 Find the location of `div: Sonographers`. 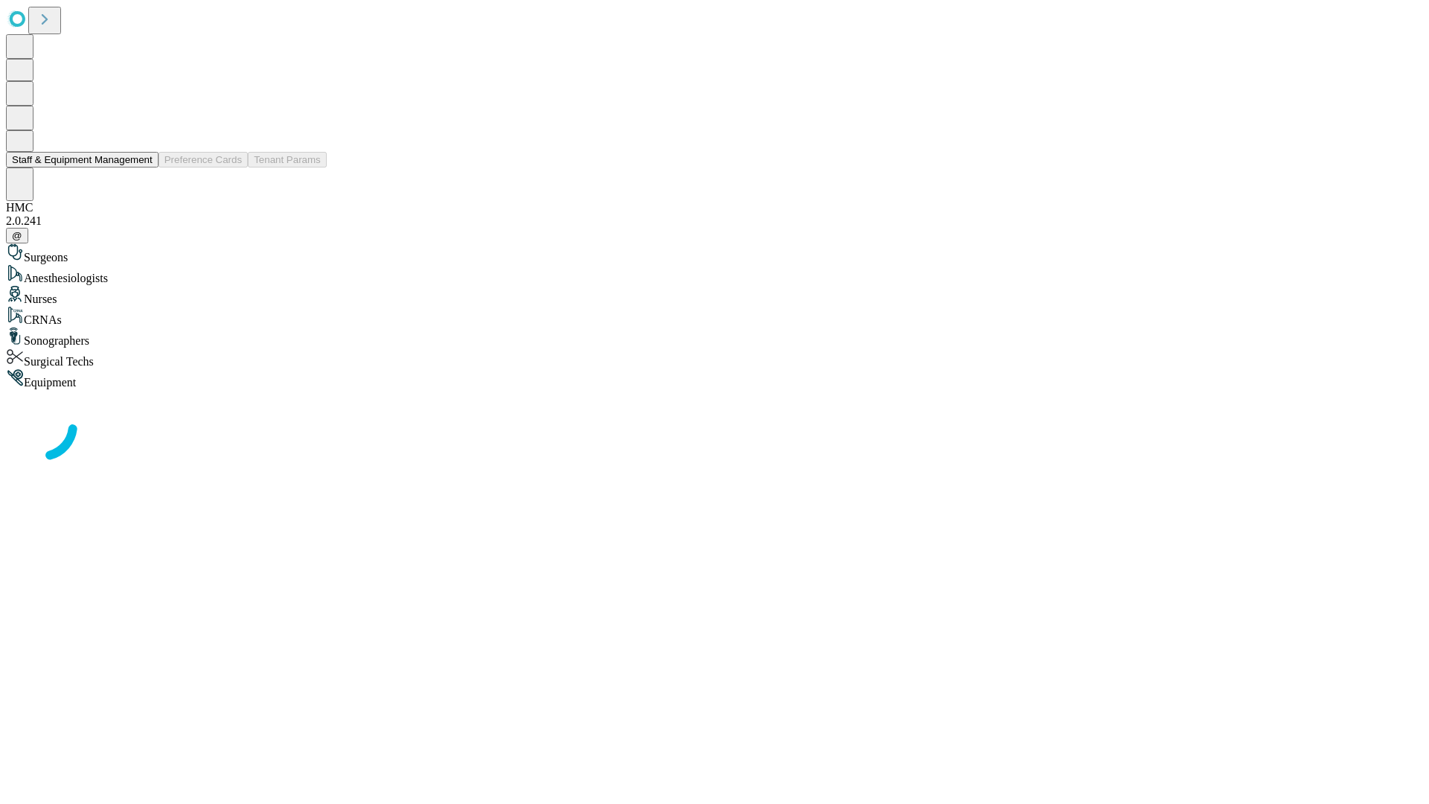

div: Sonographers is located at coordinates (714, 337).